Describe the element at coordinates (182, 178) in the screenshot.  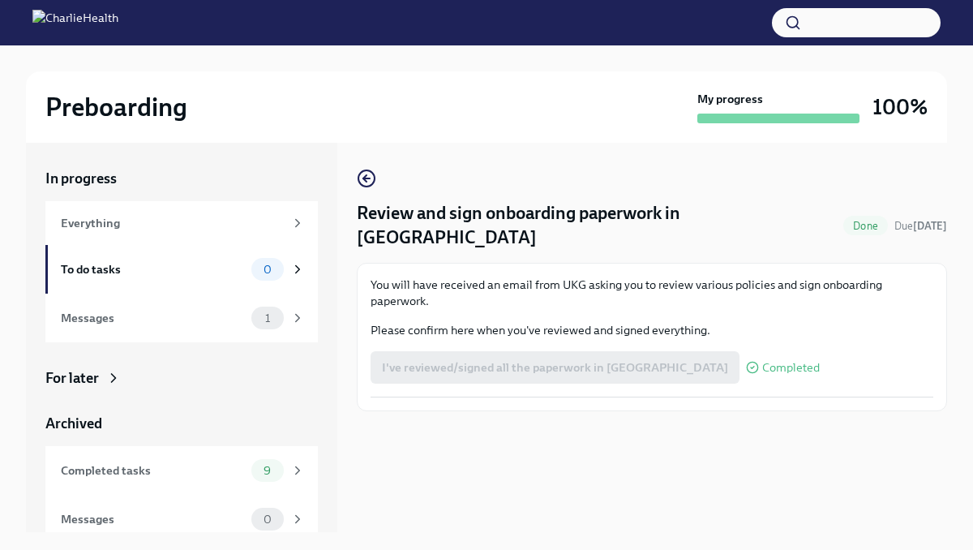
I see `a: In progress` at that location.